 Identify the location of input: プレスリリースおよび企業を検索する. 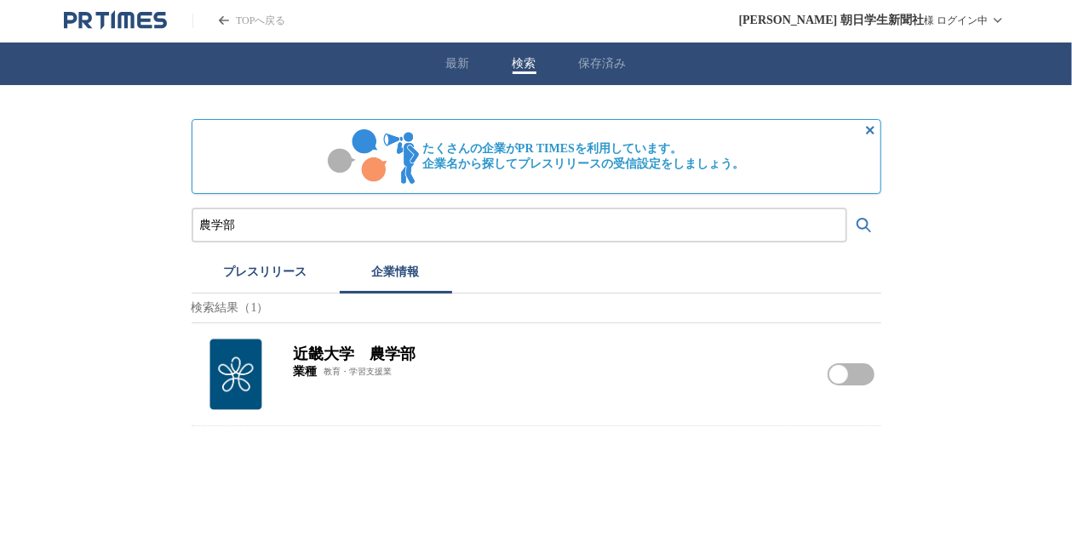
(519, 226).